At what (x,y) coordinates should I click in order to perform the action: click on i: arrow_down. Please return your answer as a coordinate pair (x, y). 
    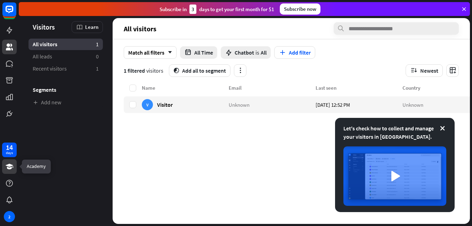
    Looking at the image, I should click on (168, 52).